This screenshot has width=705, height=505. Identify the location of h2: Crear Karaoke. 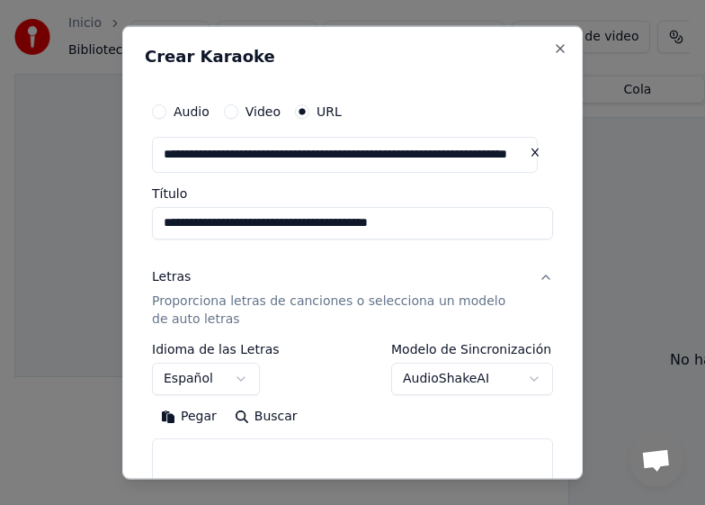
(353, 56).